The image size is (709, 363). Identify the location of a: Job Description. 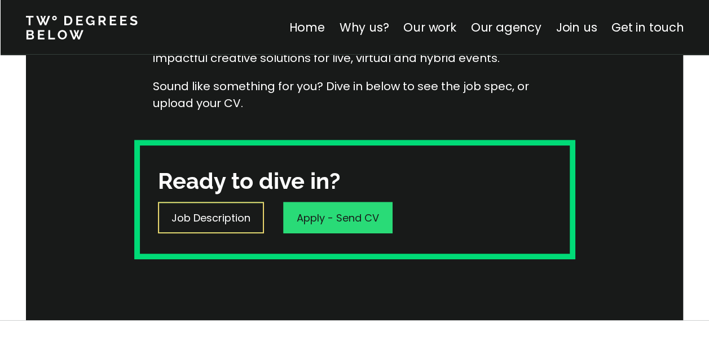
(211, 218).